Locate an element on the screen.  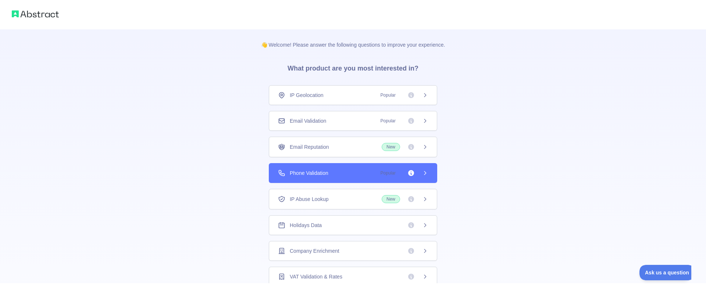
p: 👋 Welcome! Please answer the following questions to improve your experience. is located at coordinates (353, 39).